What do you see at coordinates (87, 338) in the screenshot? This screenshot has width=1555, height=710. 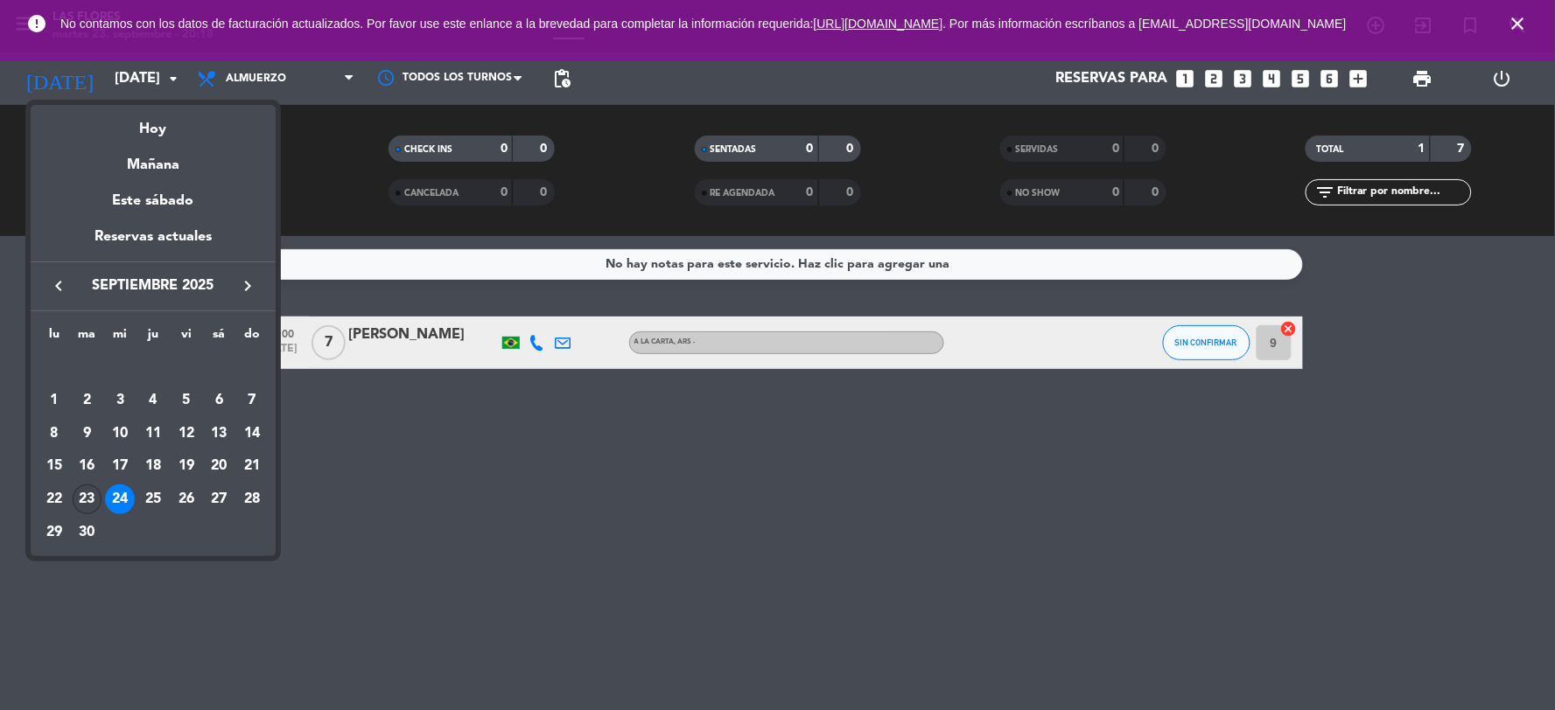 I see `th: martes` at bounding box center [87, 338].